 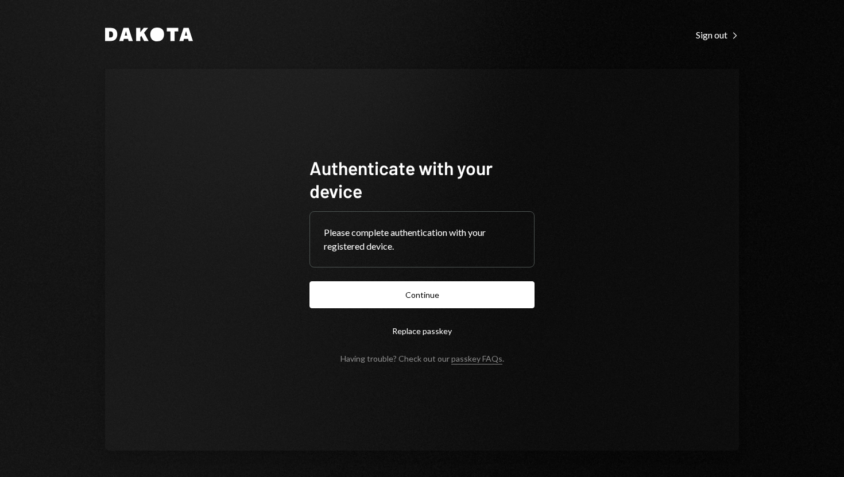 I want to click on div: Sign out, so click(x=717, y=35).